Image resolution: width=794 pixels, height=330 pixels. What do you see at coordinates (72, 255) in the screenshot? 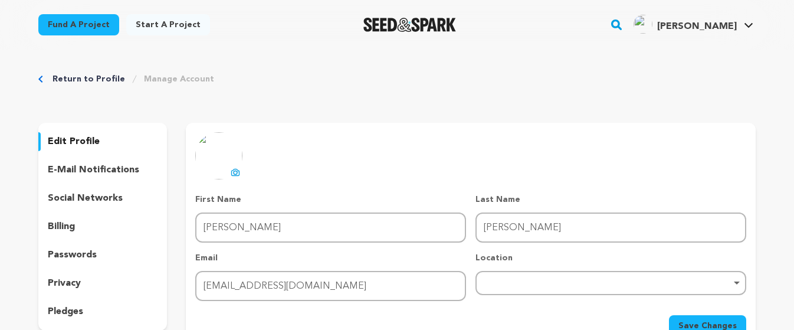
I see `p: passwords` at bounding box center [72, 255].